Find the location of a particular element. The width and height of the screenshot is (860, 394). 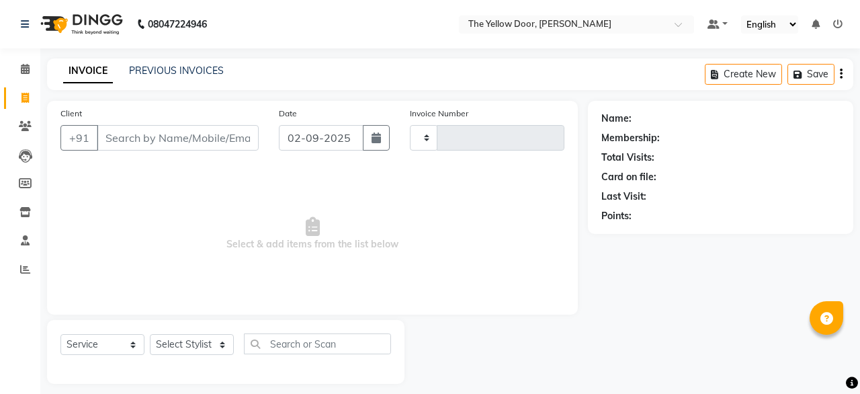

span: Select & add items from the list below is located at coordinates (312, 234).